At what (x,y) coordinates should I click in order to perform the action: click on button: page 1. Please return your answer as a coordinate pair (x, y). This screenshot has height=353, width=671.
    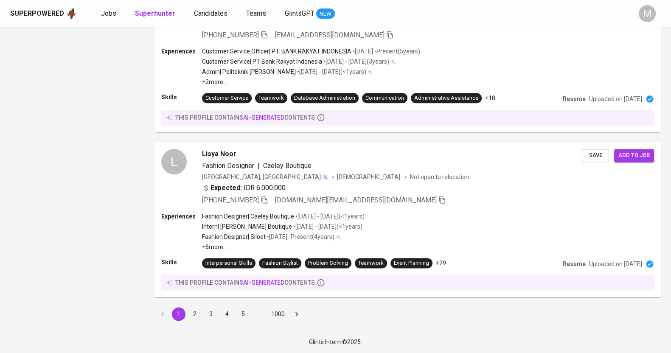
    Looking at the image, I should click on (179, 314).